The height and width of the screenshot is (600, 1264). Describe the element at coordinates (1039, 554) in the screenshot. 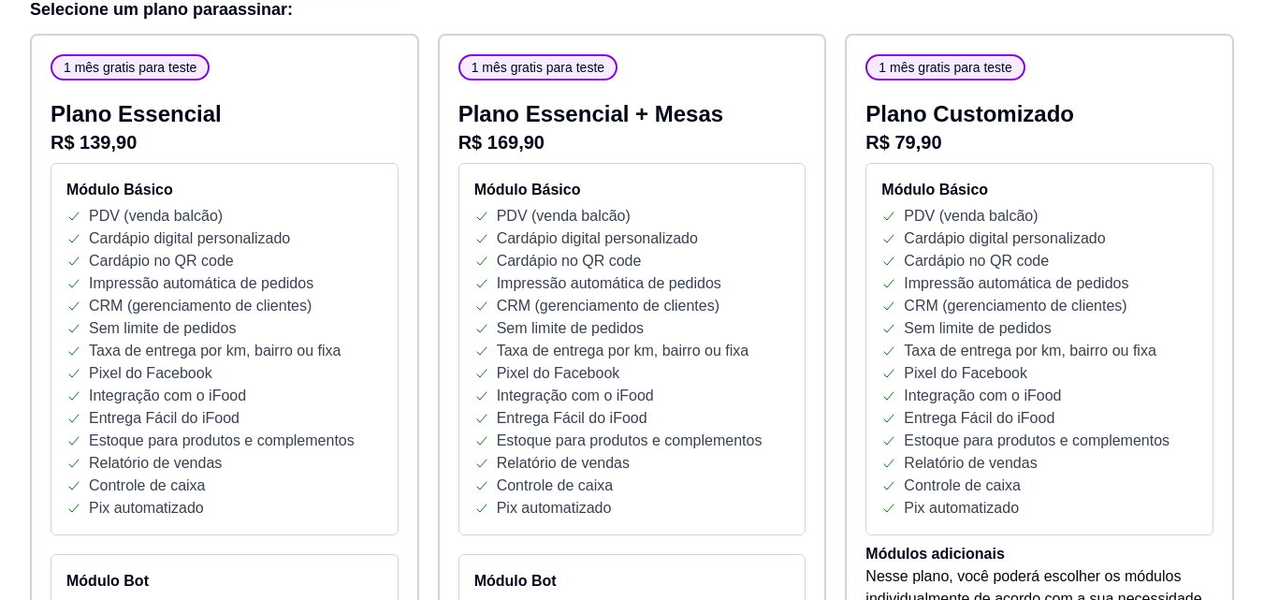

I see `h4: Módulos adicionais` at that location.